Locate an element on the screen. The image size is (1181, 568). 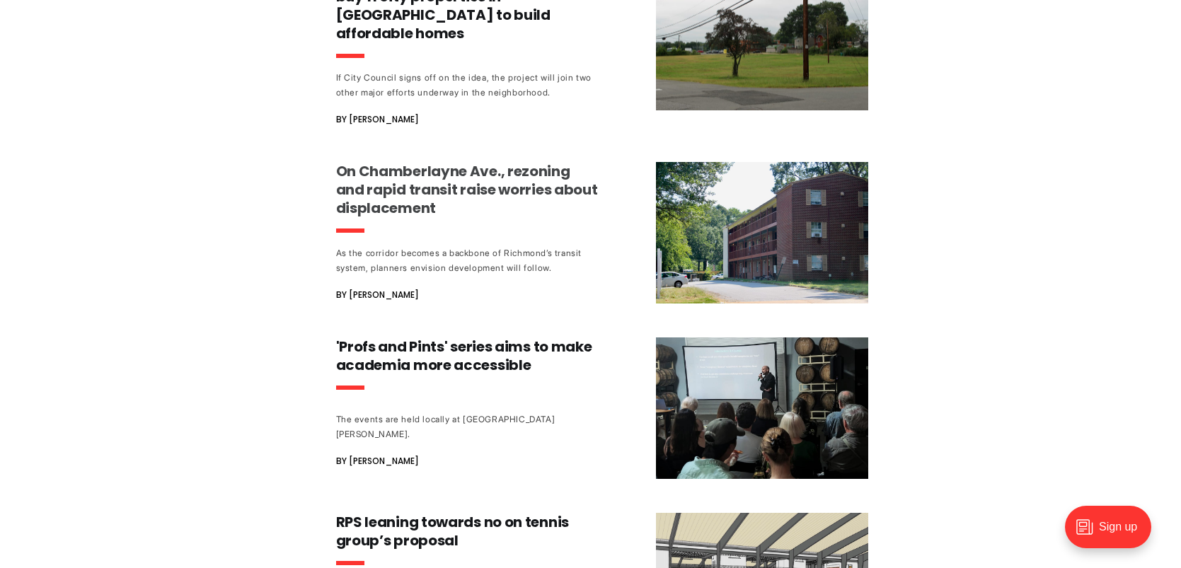
img: On Chamberlayne Ave., rezoning and rapid transit raise worries about displacement is located at coordinates (762, 233).